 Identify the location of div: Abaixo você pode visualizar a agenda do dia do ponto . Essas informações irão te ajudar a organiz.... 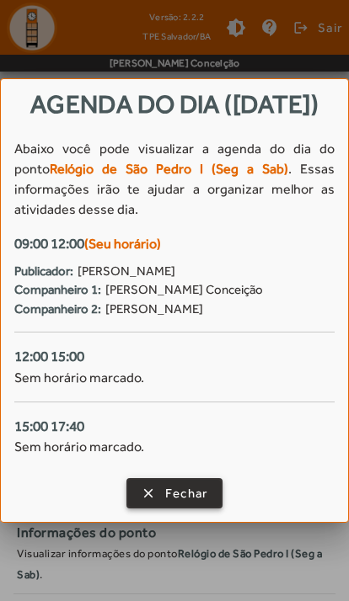
(174, 179).